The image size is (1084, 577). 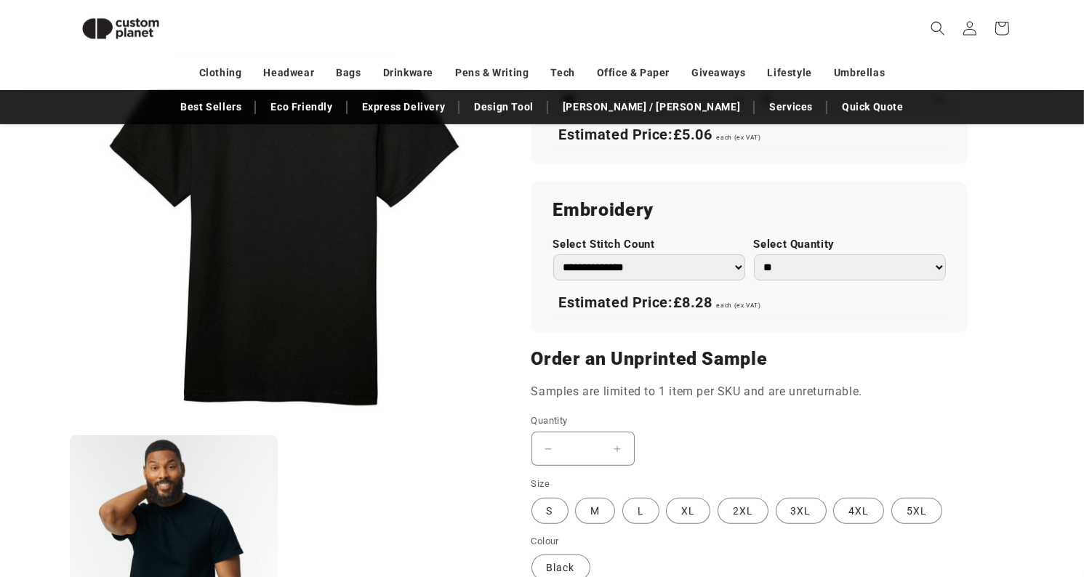 What do you see at coordinates (750, 210) in the screenshot?
I see `h2: Embroidery` at bounding box center [750, 210].